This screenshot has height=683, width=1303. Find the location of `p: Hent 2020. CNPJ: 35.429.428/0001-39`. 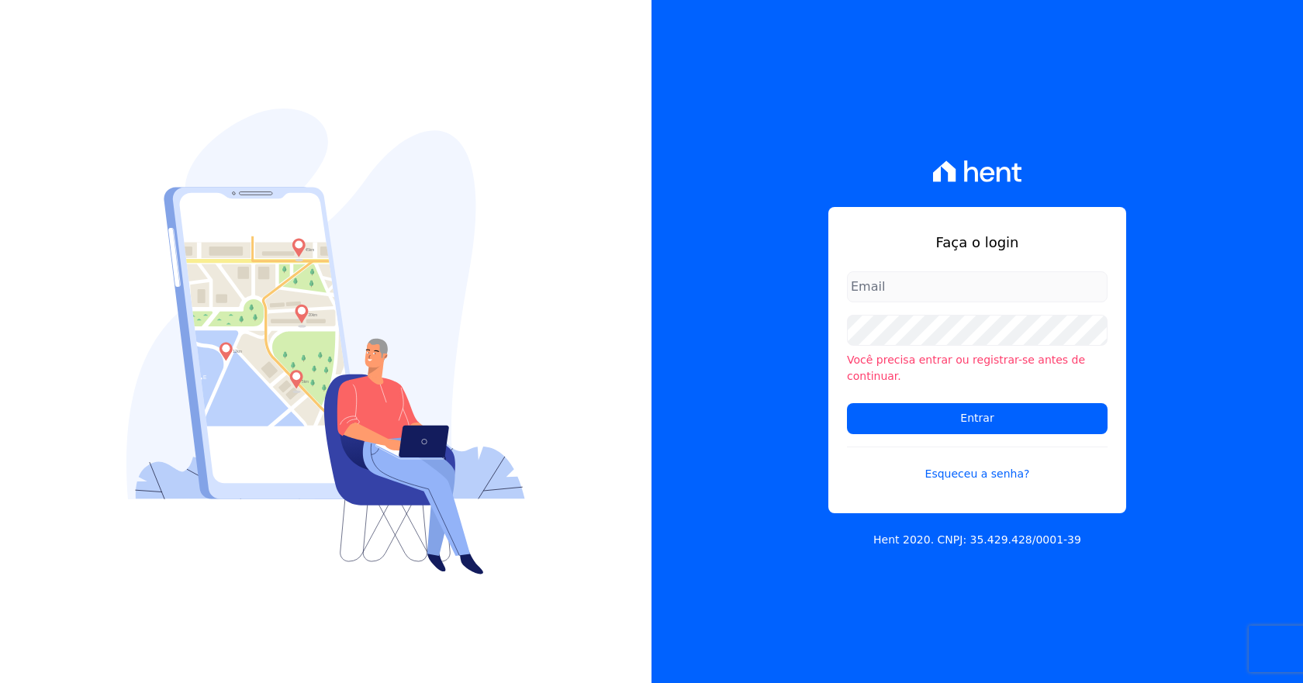

p: Hent 2020. CNPJ: 35.429.428/0001-39 is located at coordinates (977, 540).